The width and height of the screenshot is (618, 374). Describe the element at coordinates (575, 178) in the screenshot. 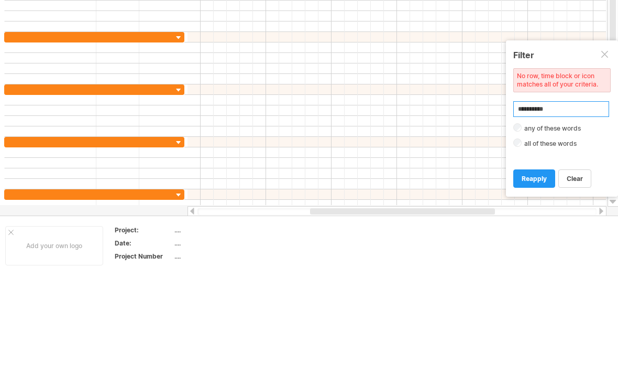

I see `a: clear` at that location.